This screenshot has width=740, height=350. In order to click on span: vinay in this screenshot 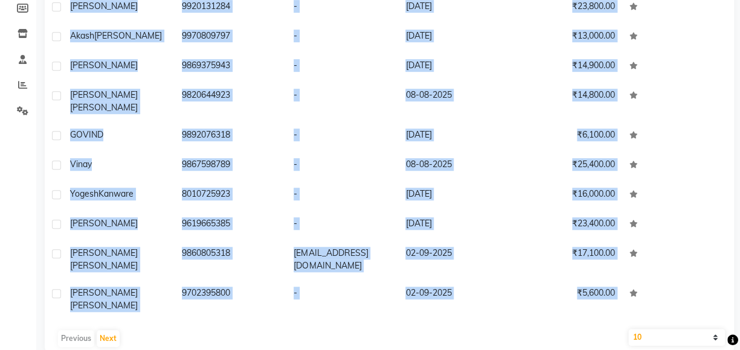, I will do `click(81, 164)`.